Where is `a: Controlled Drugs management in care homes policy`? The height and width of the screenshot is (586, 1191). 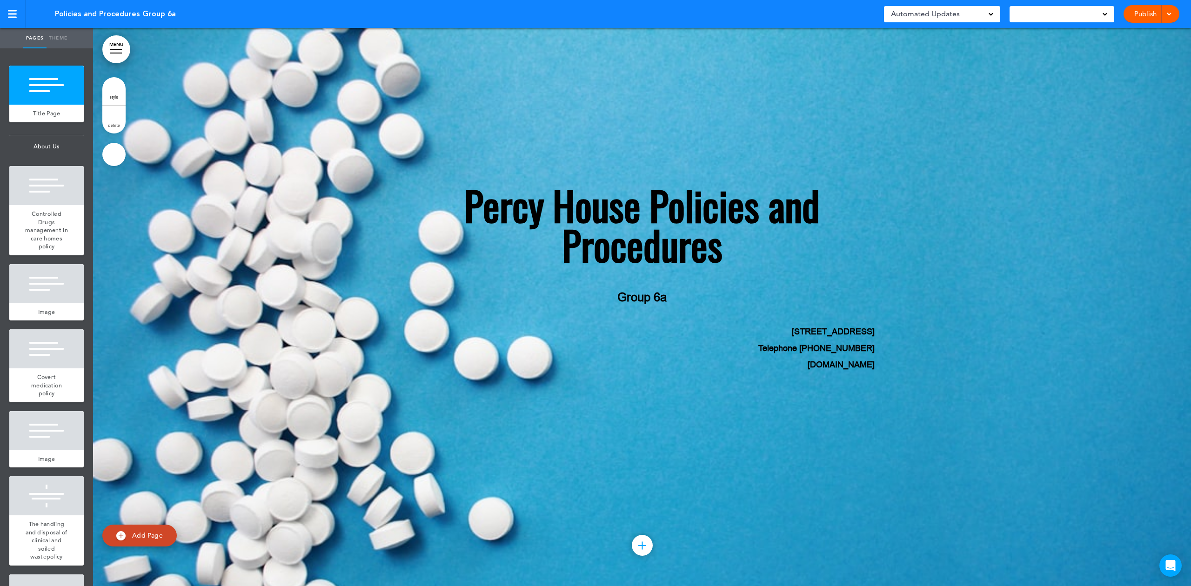
a: Controlled Drugs management in care homes policy is located at coordinates (47, 230).